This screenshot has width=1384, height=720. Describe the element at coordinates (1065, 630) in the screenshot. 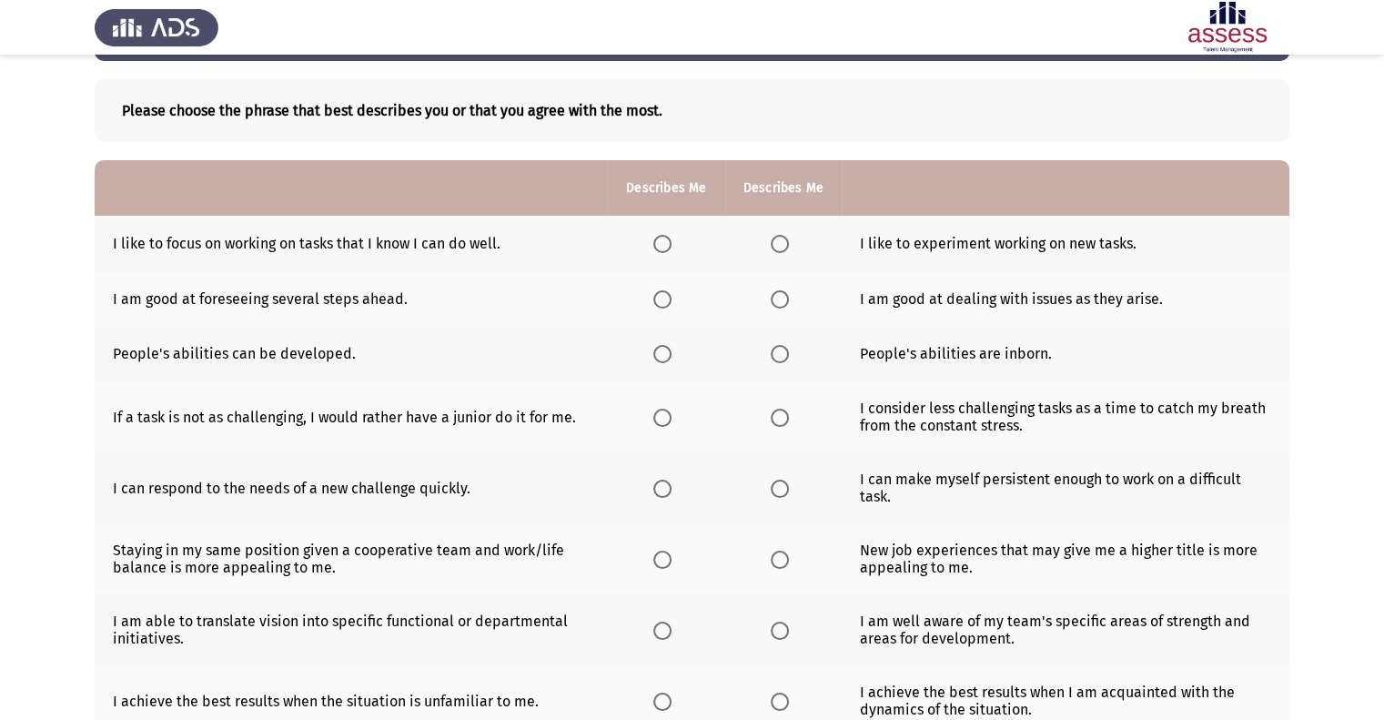

I see `td: I am well aware of my team's specific areas of strength and areas for development.` at that location.